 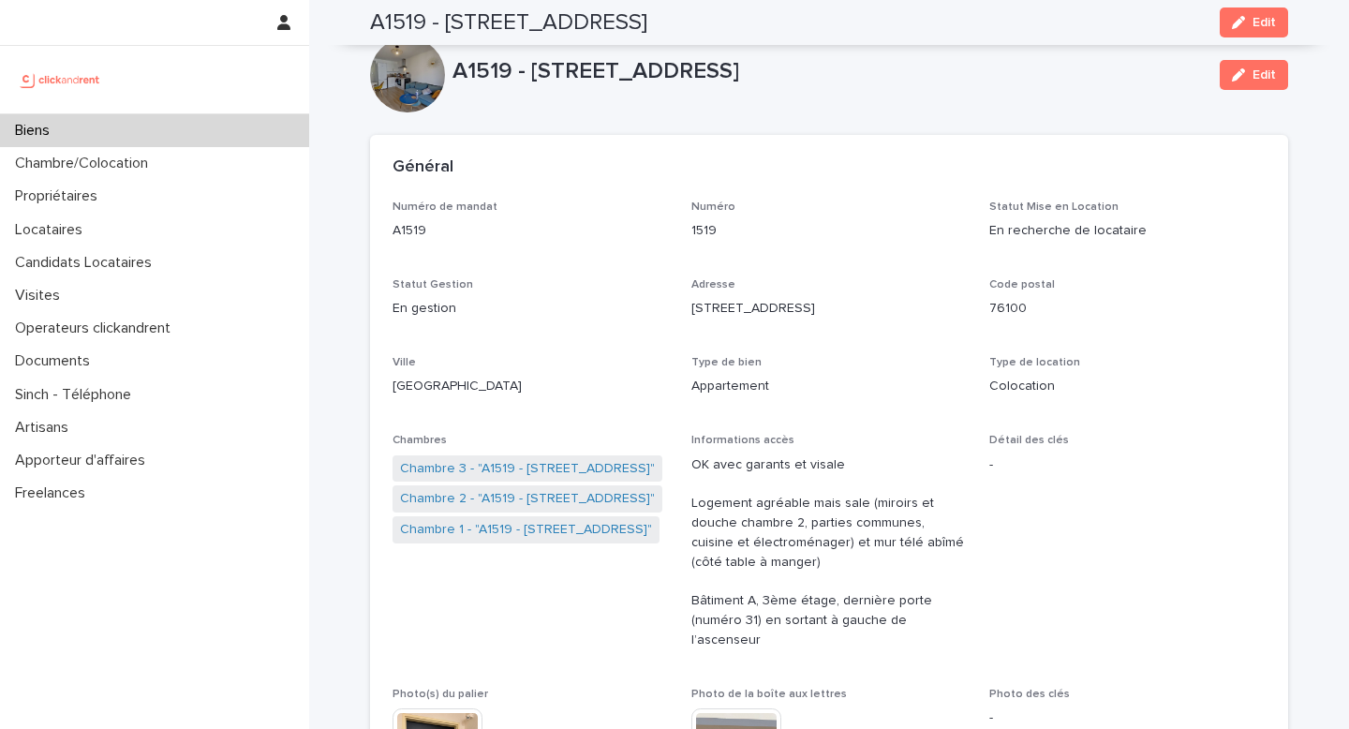 What do you see at coordinates (60, 80) in the screenshot?
I see `img: UCB0brd3T0yccxBKYDjQ` at bounding box center [60, 80].